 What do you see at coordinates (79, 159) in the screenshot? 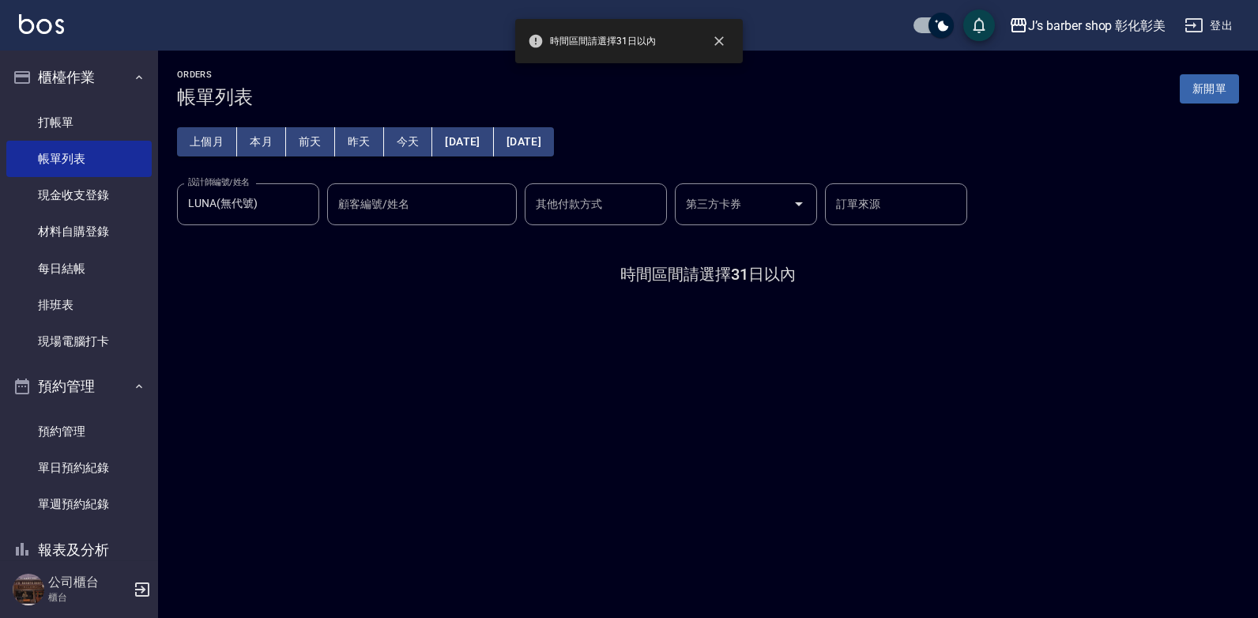
I see `a: 帳單列表` at bounding box center [79, 159].